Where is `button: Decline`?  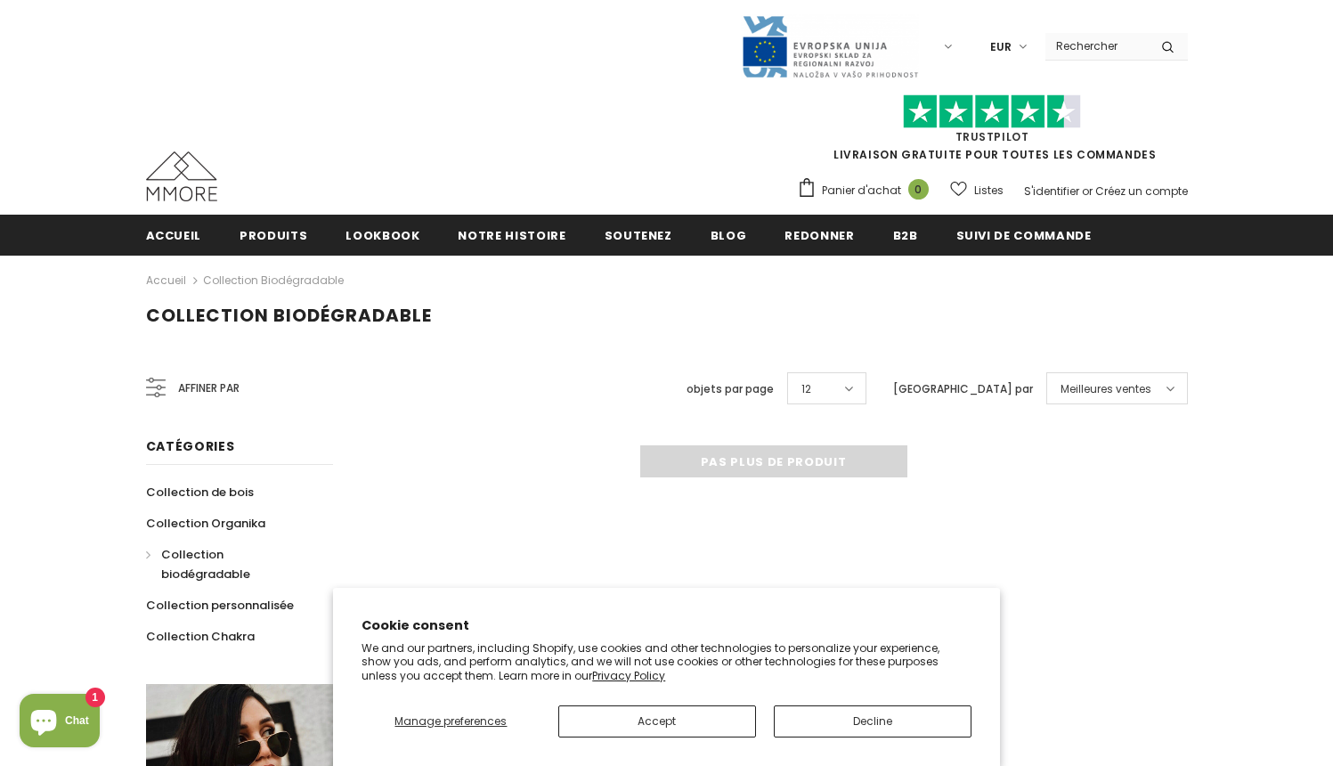
button: Decline is located at coordinates (873, 721).